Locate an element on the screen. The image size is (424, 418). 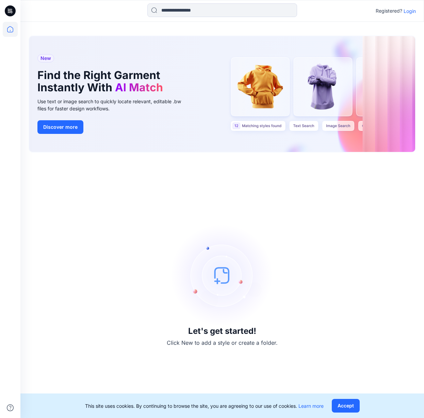
span: New is located at coordinates (46, 58).